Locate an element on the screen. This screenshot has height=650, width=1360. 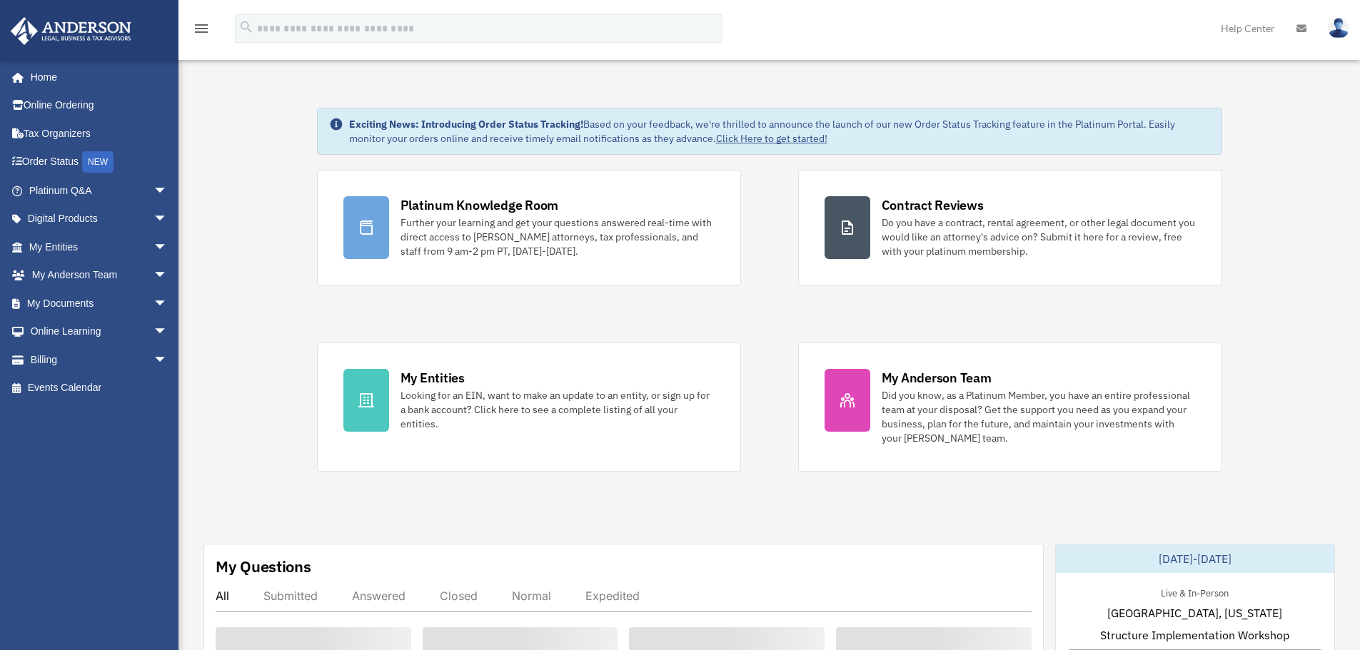
div: Did you know, as a Platinum Member, you have an entire professional team at your disposal? Get th... is located at coordinates (1038, 417).